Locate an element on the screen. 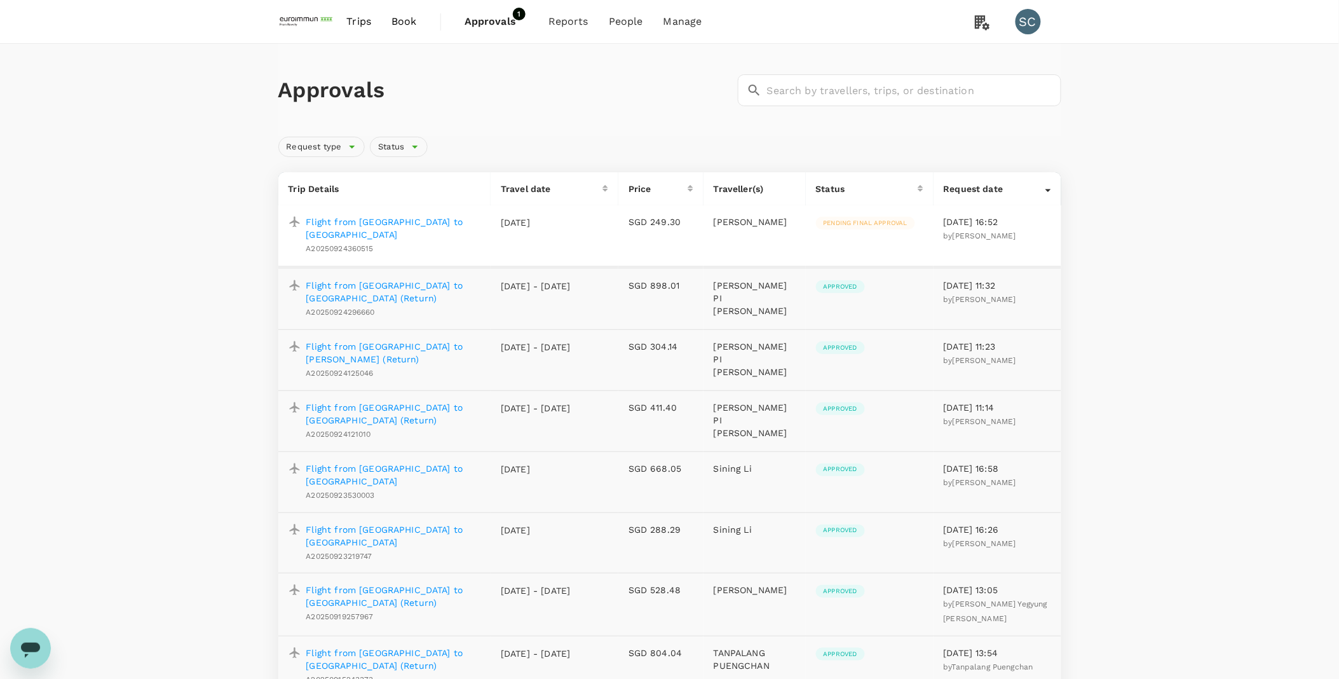 This screenshot has width=1339, height=679. span: A20250924360515 is located at coordinates (340, 249).